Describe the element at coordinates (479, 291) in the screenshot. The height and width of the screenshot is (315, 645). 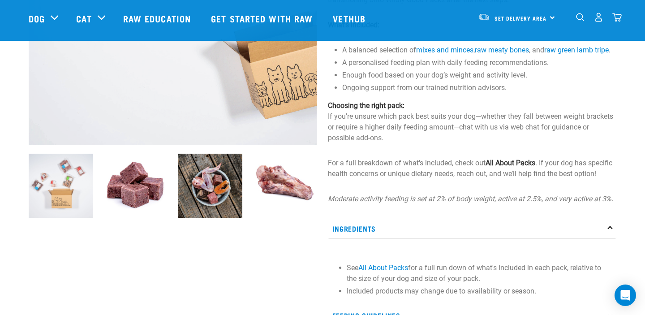
I see `li: Included products may change due to availability or season.` at that location.